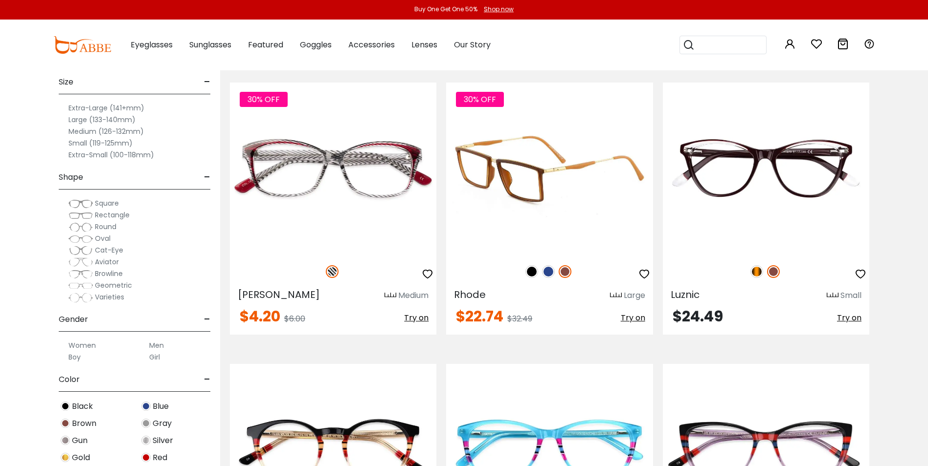 The image size is (928, 466). What do you see at coordinates (697, 316) in the screenshot?
I see `span: $24.49` at bounding box center [697, 316].